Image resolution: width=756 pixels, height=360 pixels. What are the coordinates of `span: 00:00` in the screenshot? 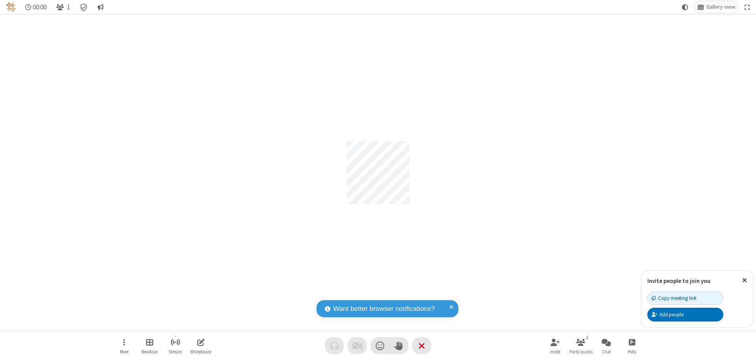 It's located at (39, 7).